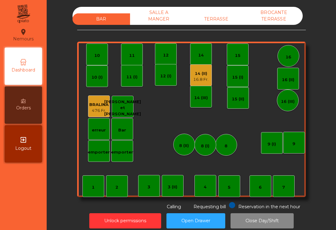  I want to click on div: 16 (II), so click(288, 80).